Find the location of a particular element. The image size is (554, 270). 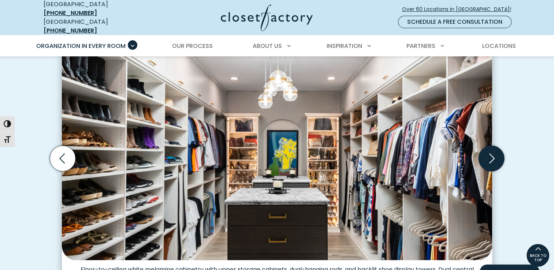

span: Our Process is located at coordinates (192, 46).